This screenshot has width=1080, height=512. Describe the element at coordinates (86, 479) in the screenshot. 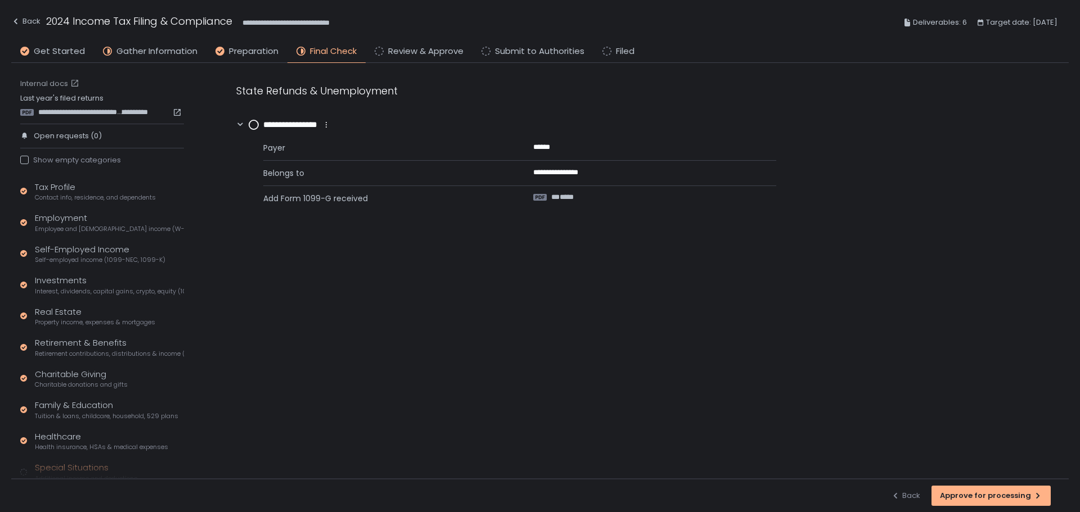

I see `span: Additional income and deductions` at that location.